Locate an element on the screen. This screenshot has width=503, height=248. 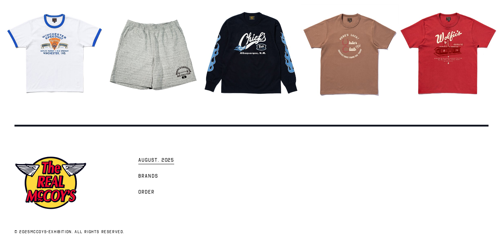
span: Order is located at coordinates (146, 192).